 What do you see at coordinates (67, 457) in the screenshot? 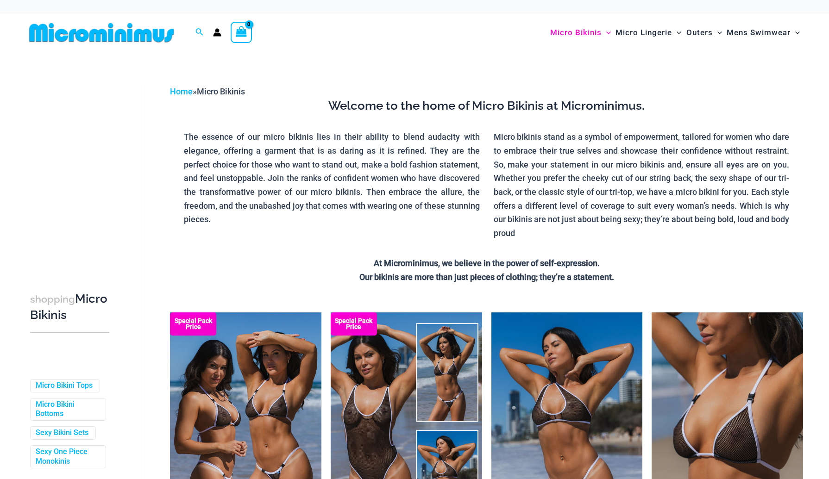
I see `a: Sexy One Piece Monokinis` at bounding box center [67, 457].